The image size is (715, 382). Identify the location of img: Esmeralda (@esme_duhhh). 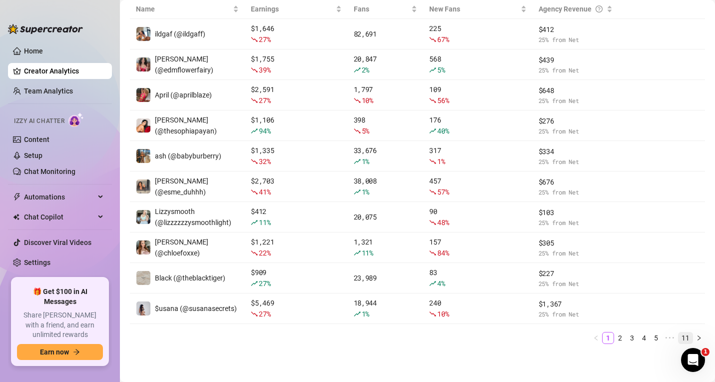
(143, 186).